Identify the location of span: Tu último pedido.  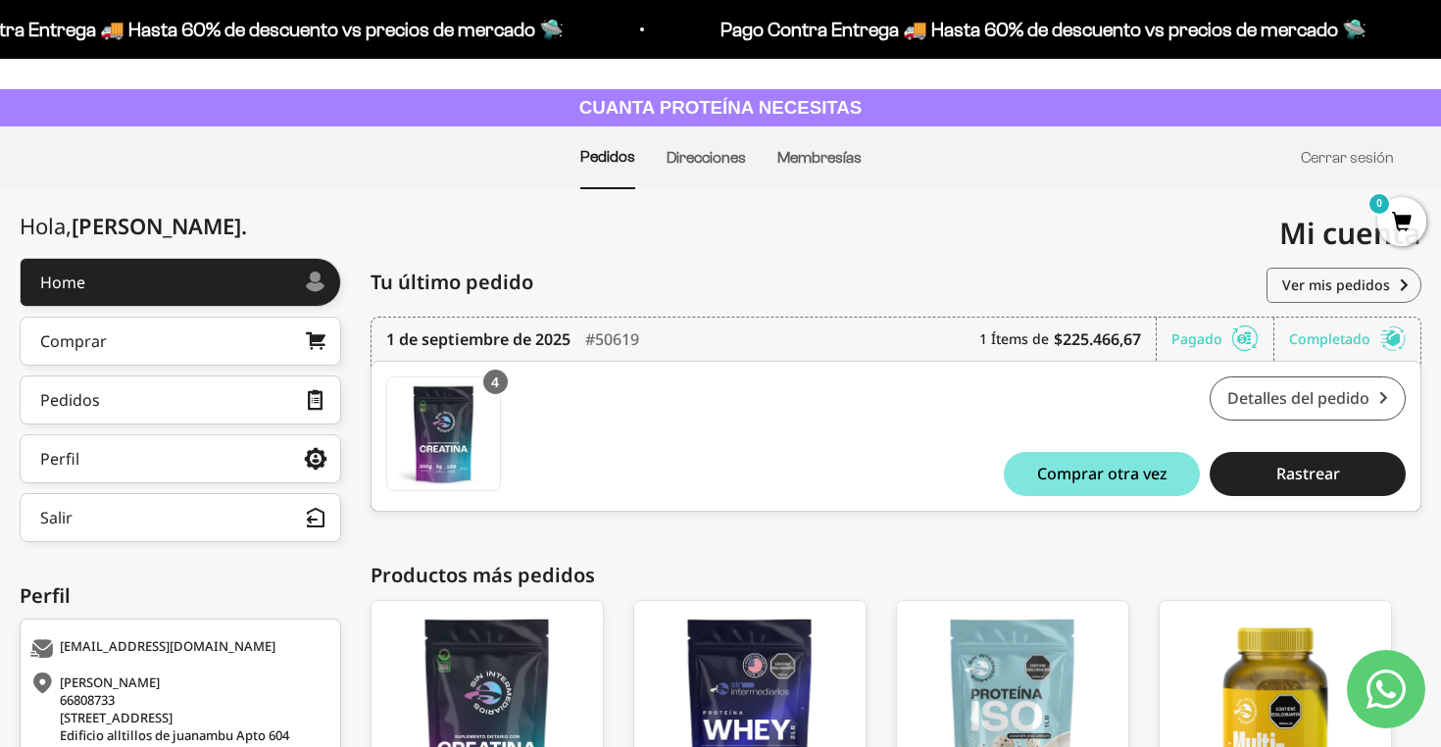
(452, 282).